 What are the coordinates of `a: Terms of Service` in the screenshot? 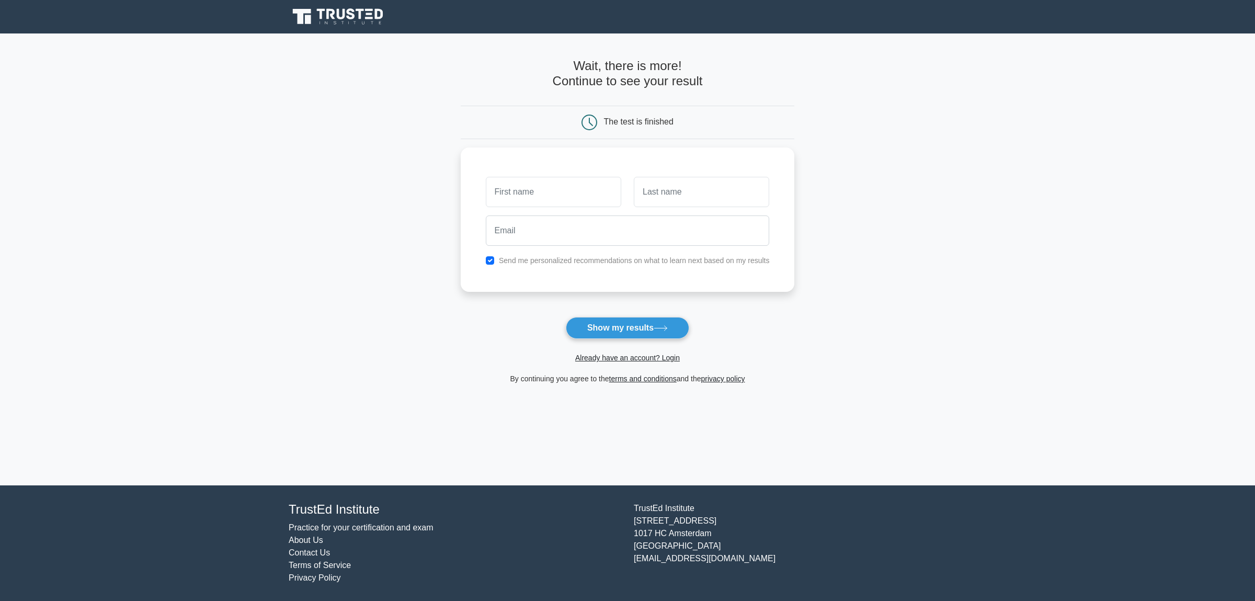 It's located at (320, 565).